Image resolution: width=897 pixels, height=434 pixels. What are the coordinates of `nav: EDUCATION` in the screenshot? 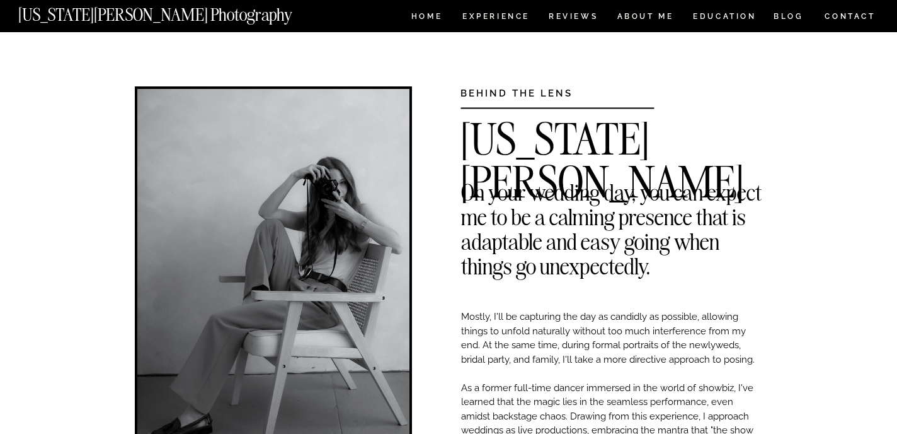 It's located at (725, 18).